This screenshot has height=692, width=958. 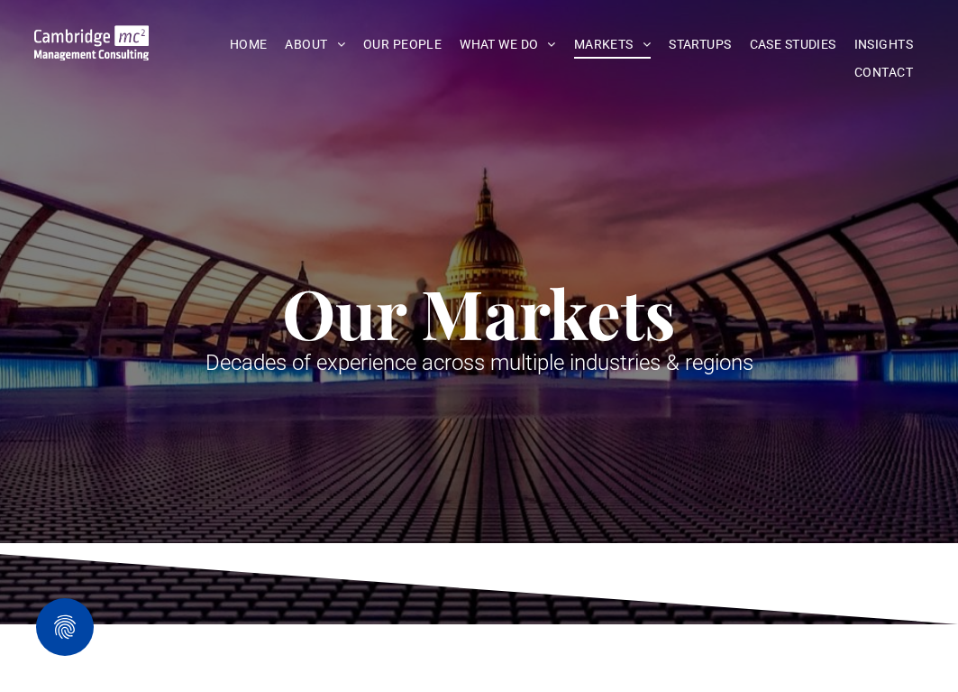 What do you see at coordinates (700, 44) in the screenshot?
I see `a: STARTUPS` at bounding box center [700, 44].